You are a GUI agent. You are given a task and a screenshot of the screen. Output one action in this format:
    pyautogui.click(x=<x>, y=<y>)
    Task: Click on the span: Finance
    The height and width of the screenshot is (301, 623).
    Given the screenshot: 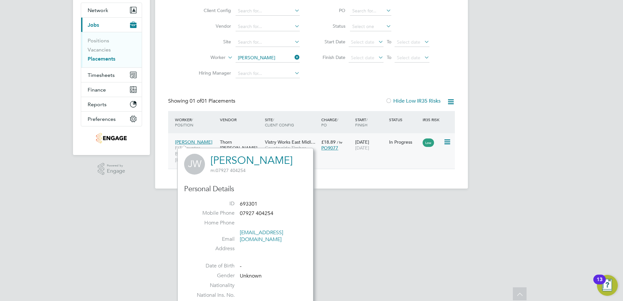 What is the action you would take?
    pyautogui.click(x=97, y=90)
    